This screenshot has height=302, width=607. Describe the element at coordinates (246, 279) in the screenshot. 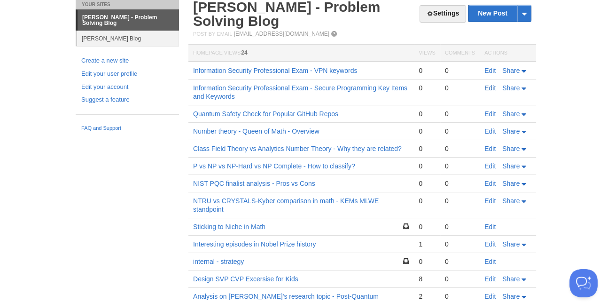

I see `a: Design SVP CVP Excersise for Kids` at that location.